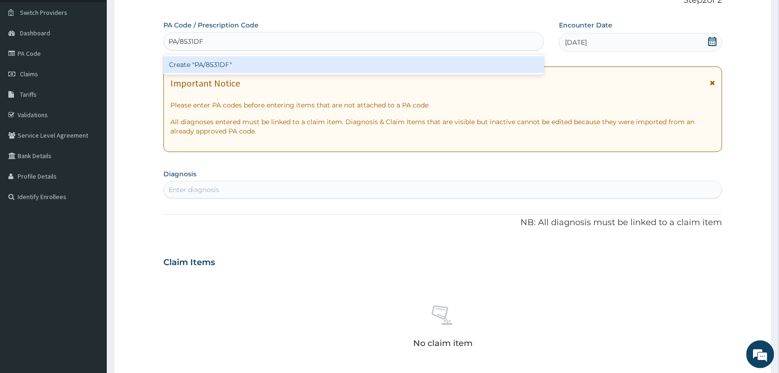 This screenshot has width=779, height=373. I want to click on label: Diagnosis, so click(180, 174).